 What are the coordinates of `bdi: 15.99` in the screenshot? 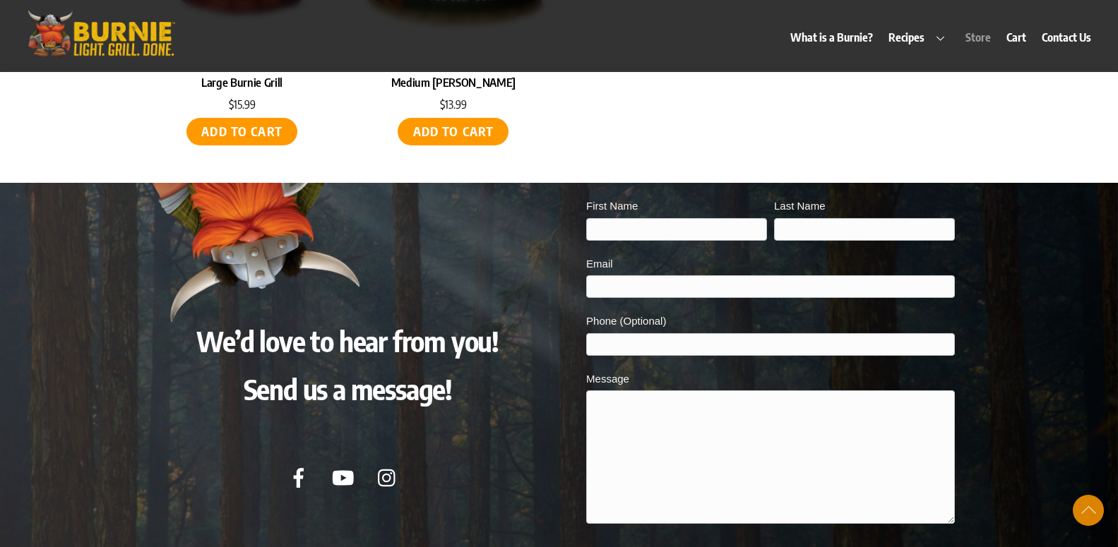 It's located at (242, 105).